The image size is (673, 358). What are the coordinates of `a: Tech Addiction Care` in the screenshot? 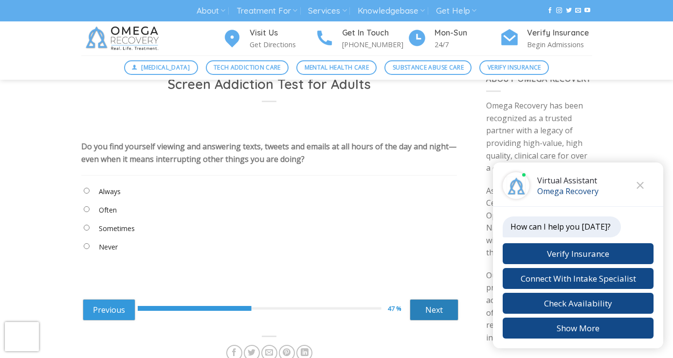 It's located at (247, 68).